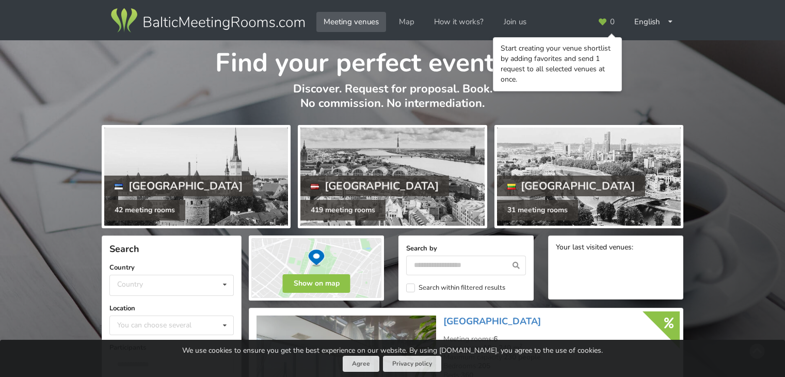 This screenshot has width=785, height=377. Describe the element at coordinates (316, 268) in the screenshot. I see `img: Show on map` at that location.